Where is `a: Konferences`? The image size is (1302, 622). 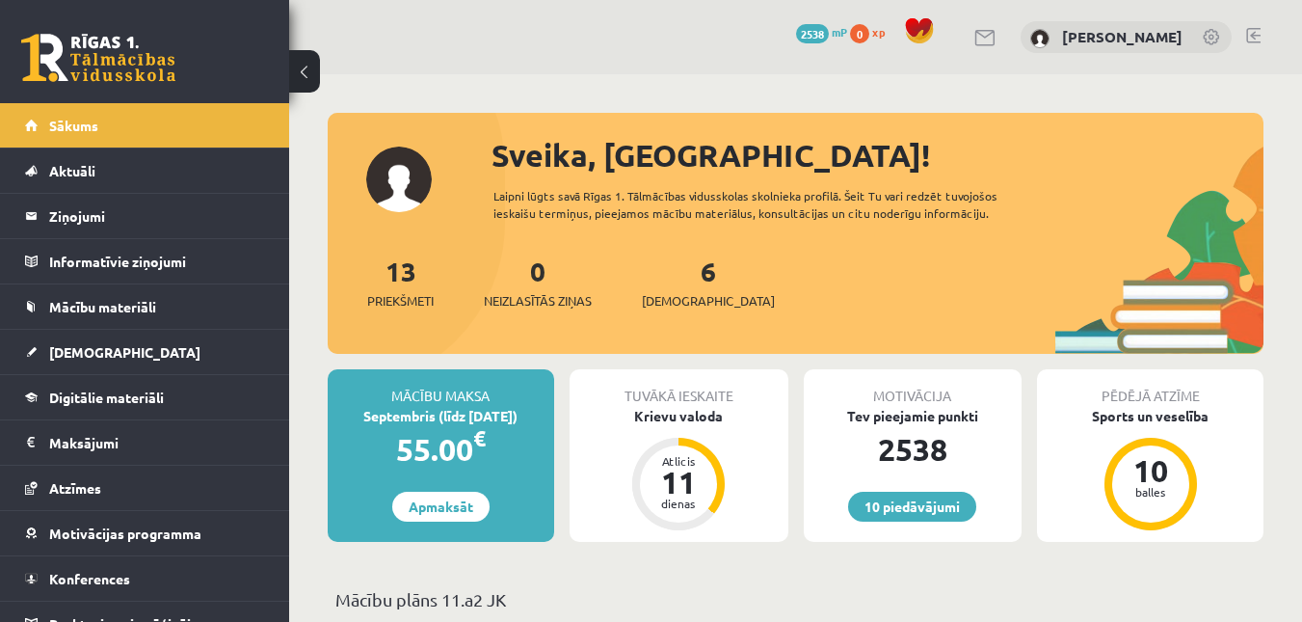 a: Konferences is located at coordinates (145, 578).